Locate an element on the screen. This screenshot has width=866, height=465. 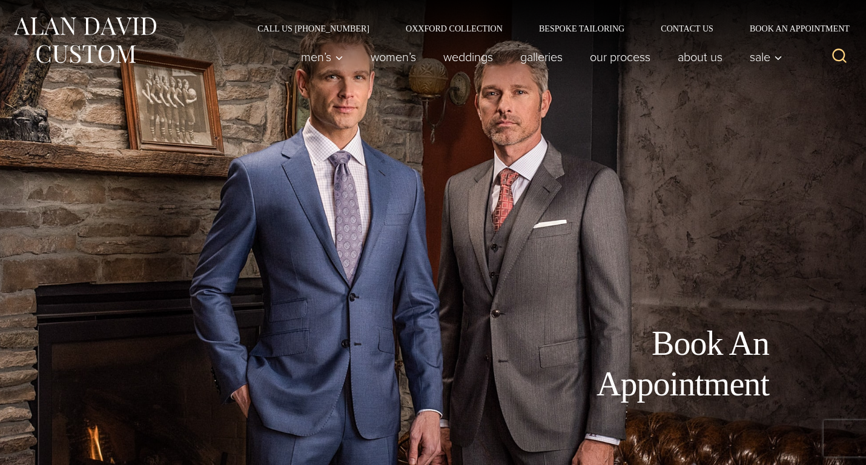
nav: Primary Navigation is located at coordinates (538, 57).